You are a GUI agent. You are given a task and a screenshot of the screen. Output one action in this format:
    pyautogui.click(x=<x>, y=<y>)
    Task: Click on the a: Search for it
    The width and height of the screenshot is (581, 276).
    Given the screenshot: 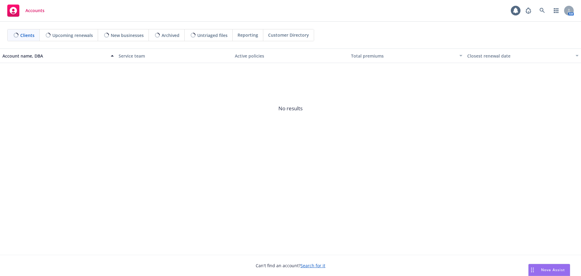 What is the action you would take?
    pyautogui.click(x=313, y=265)
    